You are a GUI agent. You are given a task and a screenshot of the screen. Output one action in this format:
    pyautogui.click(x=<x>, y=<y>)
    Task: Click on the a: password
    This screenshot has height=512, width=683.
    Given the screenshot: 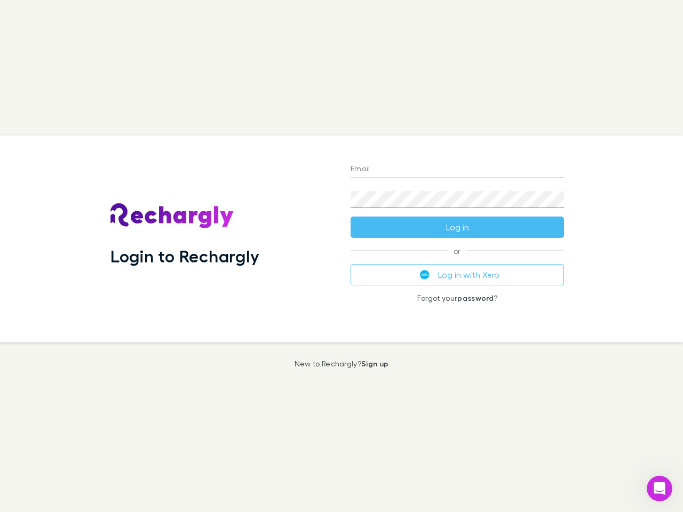 What is the action you would take?
    pyautogui.click(x=475, y=298)
    